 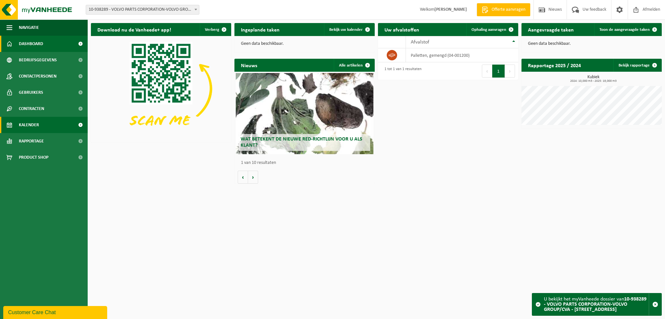 What do you see at coordinates (637, 65) in the screenshot?
I see `a: Bekijk rapportage` at bounding box center [637, 65].